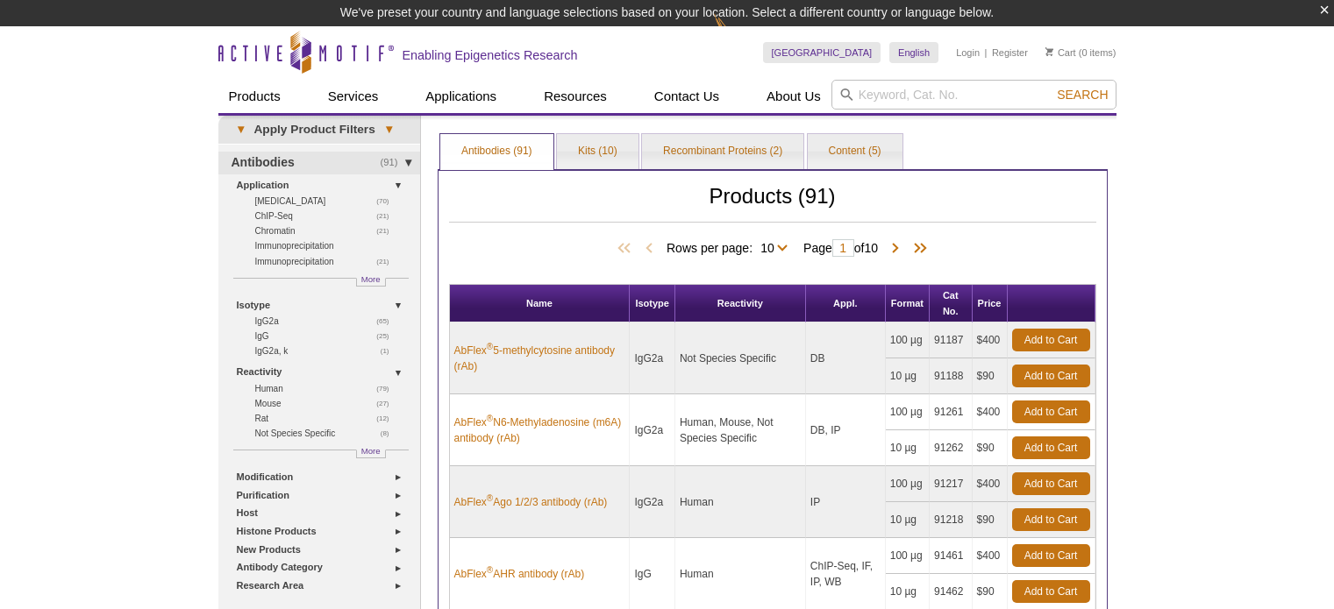  I want to click on button: Search, so click(1082, 95).